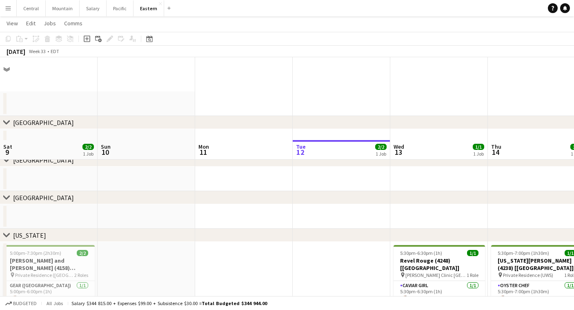  I want to click on span: 2 Roles, so click(81, 275).